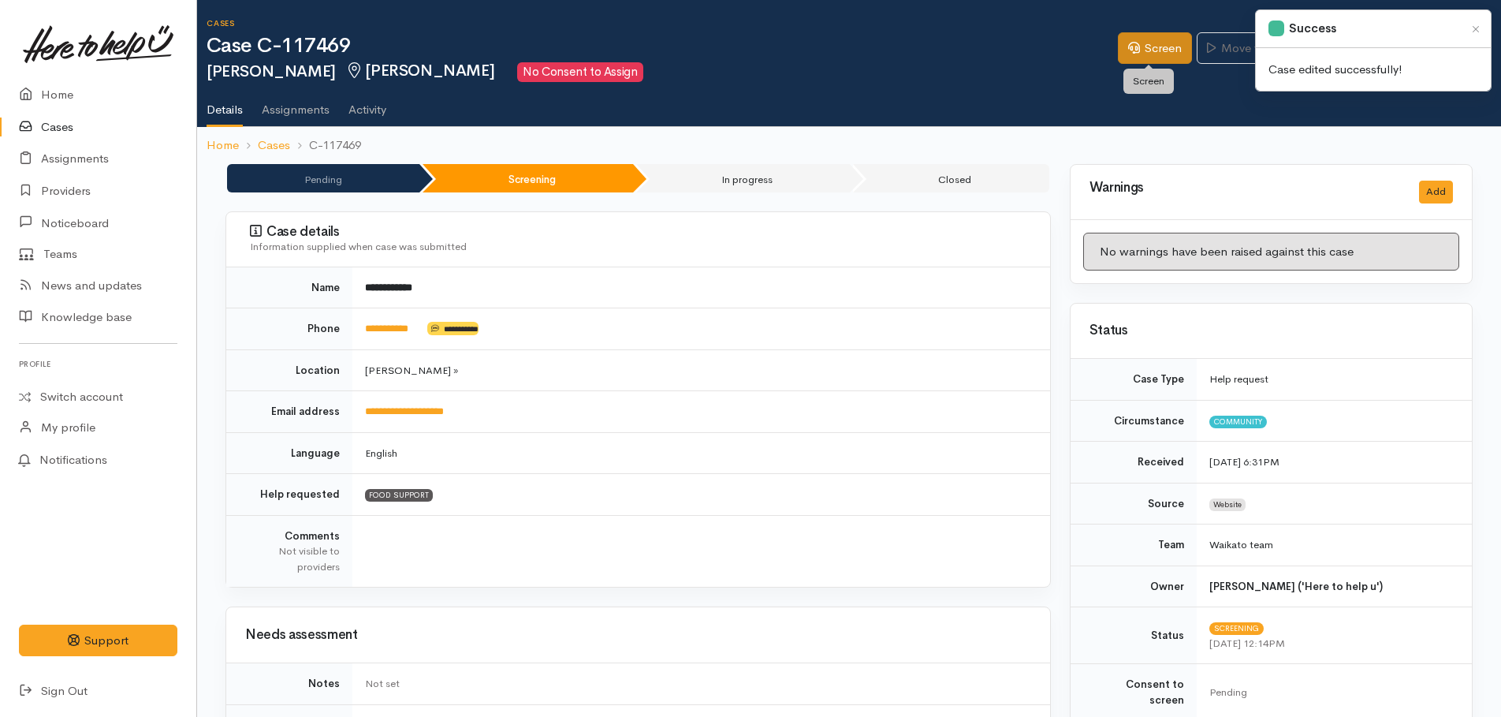 The width and height of the screenshot is (1501, 717). Describe the element at coordinates (1155, 48) in the screenshot. I see `a: Screen` at that location.